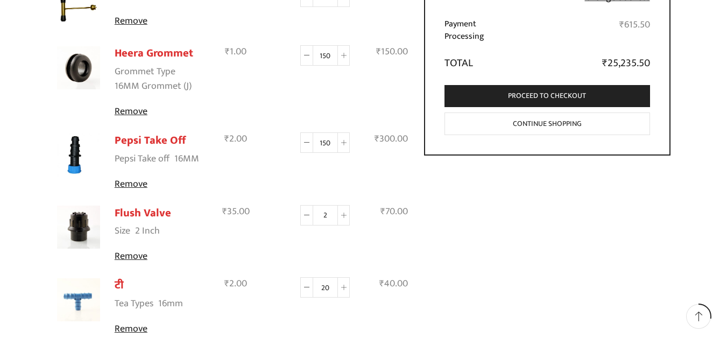  Describe the element at coordinates (394, 284) in the screenshot. I see `bdi: 40.00` at that location.